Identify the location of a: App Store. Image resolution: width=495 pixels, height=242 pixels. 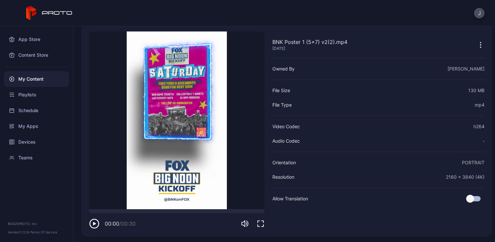
(36, 39).